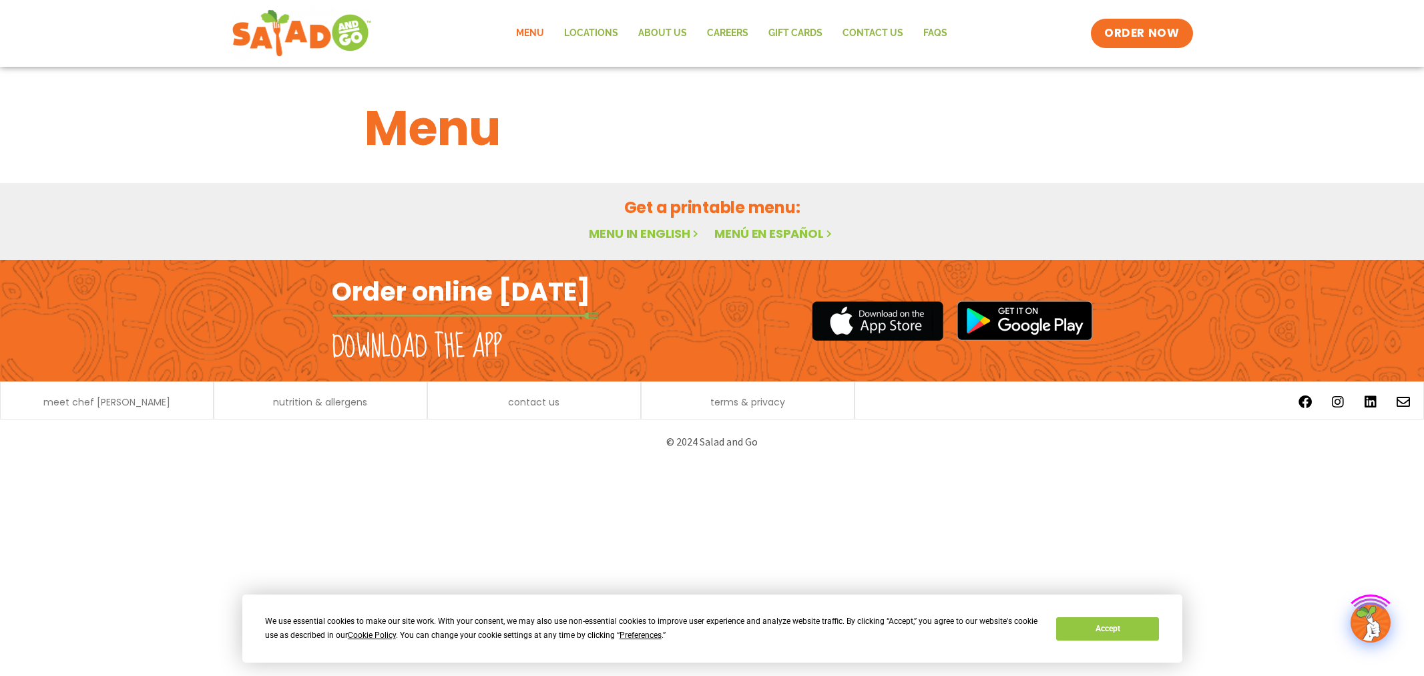  What do you see at coordinates (320, 402) in the screenshot?
I see `a: nutrition & allergens` at bounding box center [320, 402].